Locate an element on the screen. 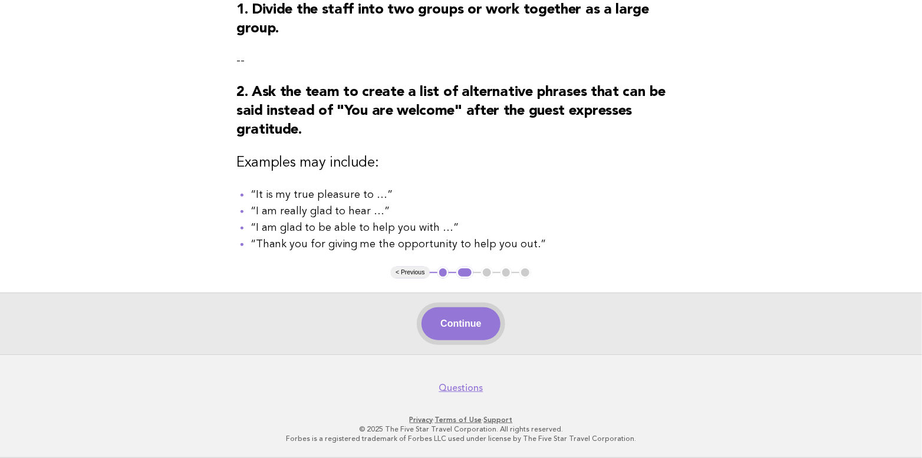 This screenshot has height=458, width=922. p: © 2025 The Five Star Travel Corporation. All rights reserved. is located at coordinates (461, 430).